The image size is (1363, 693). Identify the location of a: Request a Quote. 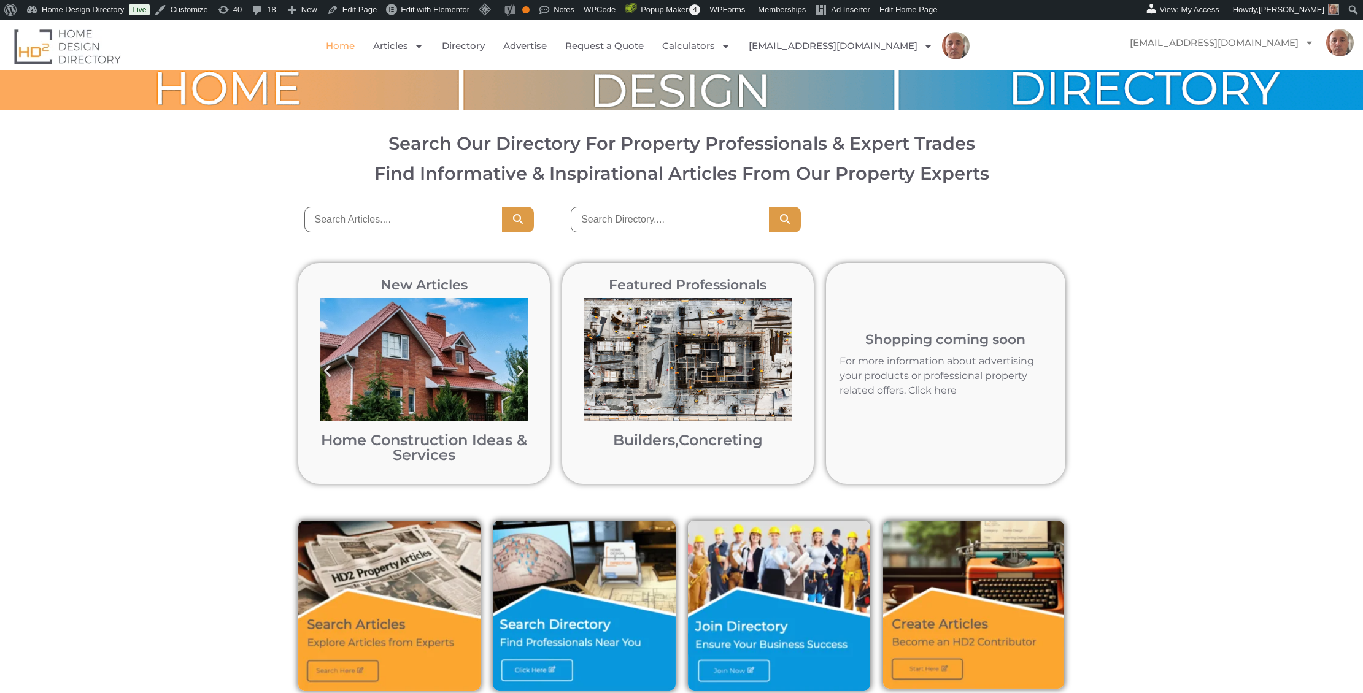
(604, 46).